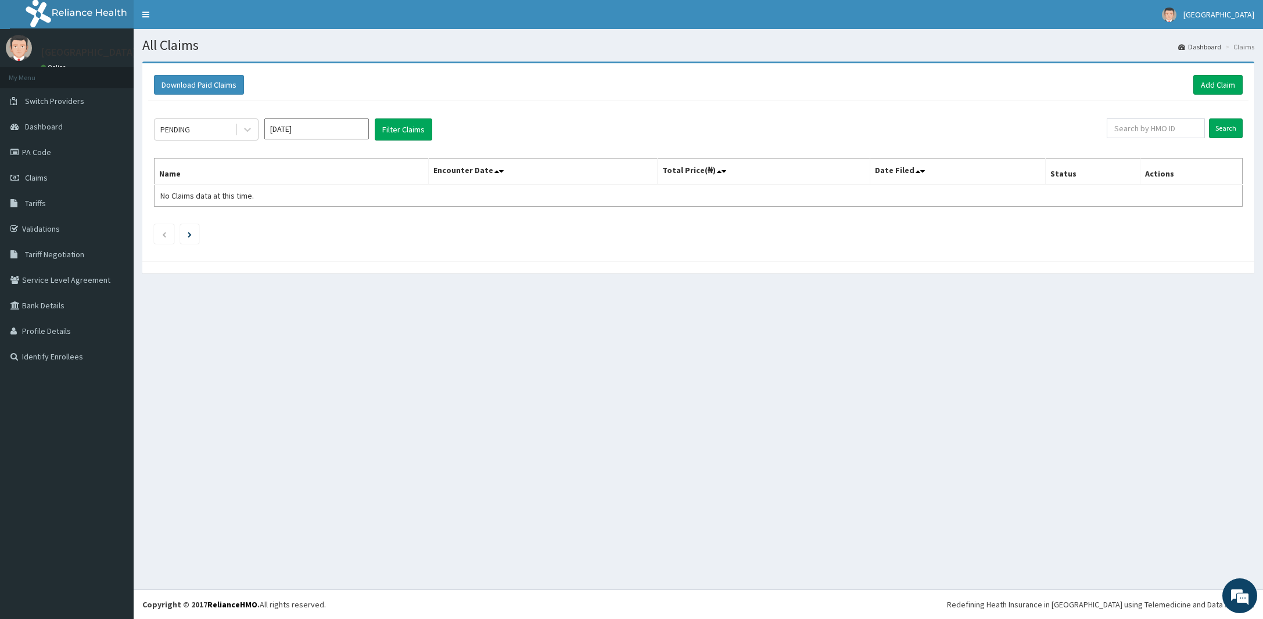  What do you see at coordinates (44, 127) in the screenshot?
I see `span: Dashboard` at bounding box center [44, 127].